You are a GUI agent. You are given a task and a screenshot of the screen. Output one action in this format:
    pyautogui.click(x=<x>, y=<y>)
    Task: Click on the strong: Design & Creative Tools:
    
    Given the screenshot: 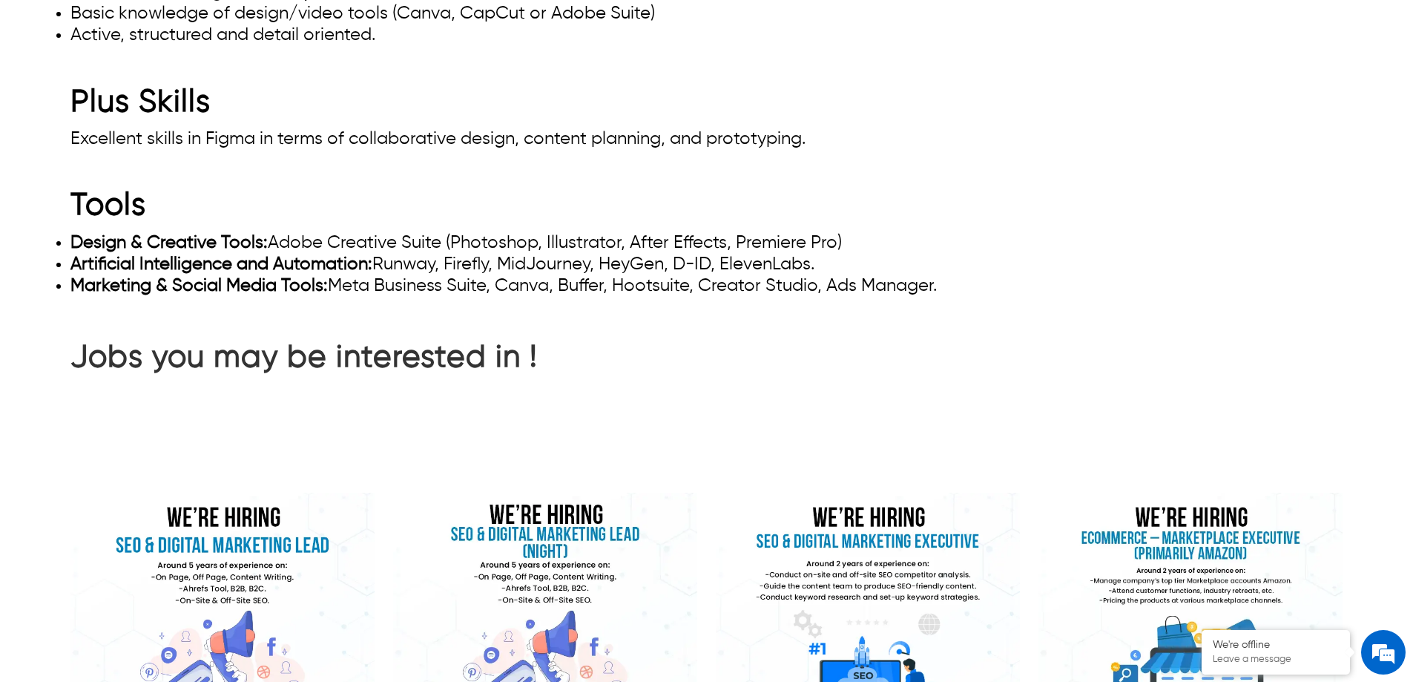 What is the action you would take?
    pyautogui.click(x=169, y=243)
    